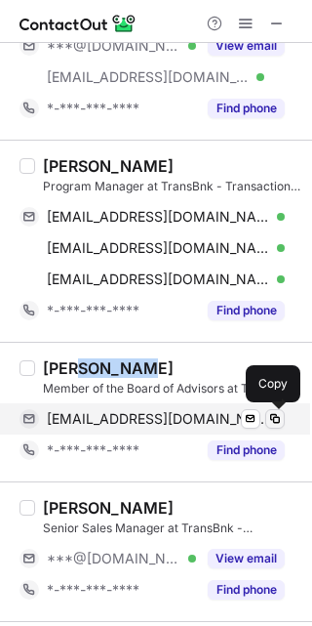 This screenshot has height=626, width=312. What do you see at coordinates (172, 186) in the screenshot?
I see `div: Program Manager at TransBnk - Transaction Banking Platform` at bounding box center [172, 186].